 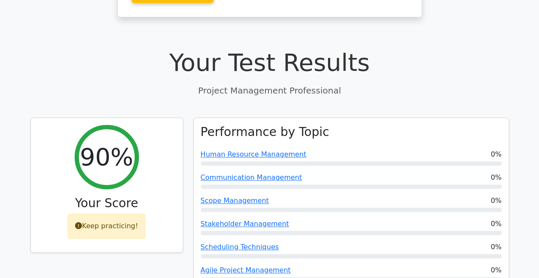 What do you see at coordinates (265, 132) in the screenshot?
I see `h3: Performance by Topic` at bounding box center [265, 132].